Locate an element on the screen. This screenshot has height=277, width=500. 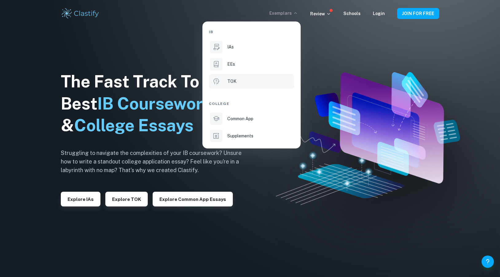
p: EEs is located at coordinates (231, 64).